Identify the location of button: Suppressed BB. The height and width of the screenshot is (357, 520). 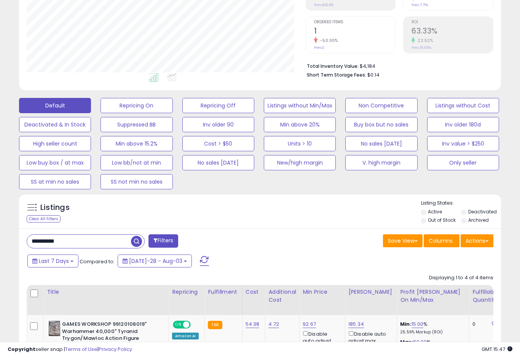
(136, 125).